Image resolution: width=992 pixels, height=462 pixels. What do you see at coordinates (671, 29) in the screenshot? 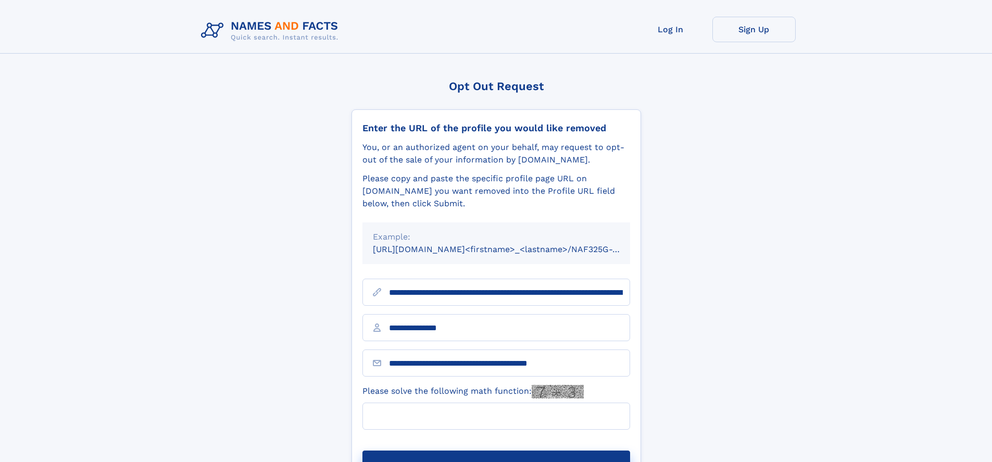
I see `a: Log In` at bounding box center [671, 29].